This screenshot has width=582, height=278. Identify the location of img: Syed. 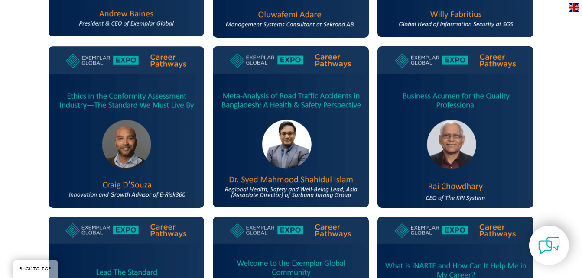
(291, 127).